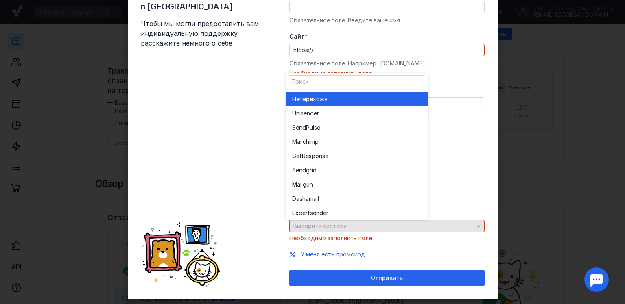 The image size is (625, 304). Describe the element at coordinates (387, 226) in the screenshot. I see `button: Выберите систему` at that location.